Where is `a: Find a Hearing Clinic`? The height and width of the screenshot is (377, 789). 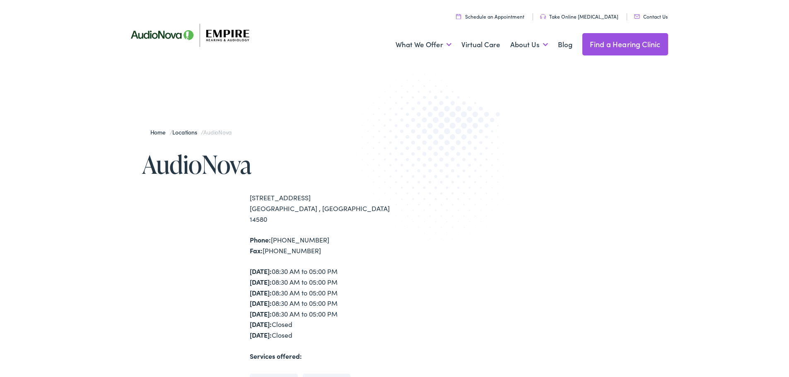 a: Find a Hearing Clinic is located at coordinates (625, 44).